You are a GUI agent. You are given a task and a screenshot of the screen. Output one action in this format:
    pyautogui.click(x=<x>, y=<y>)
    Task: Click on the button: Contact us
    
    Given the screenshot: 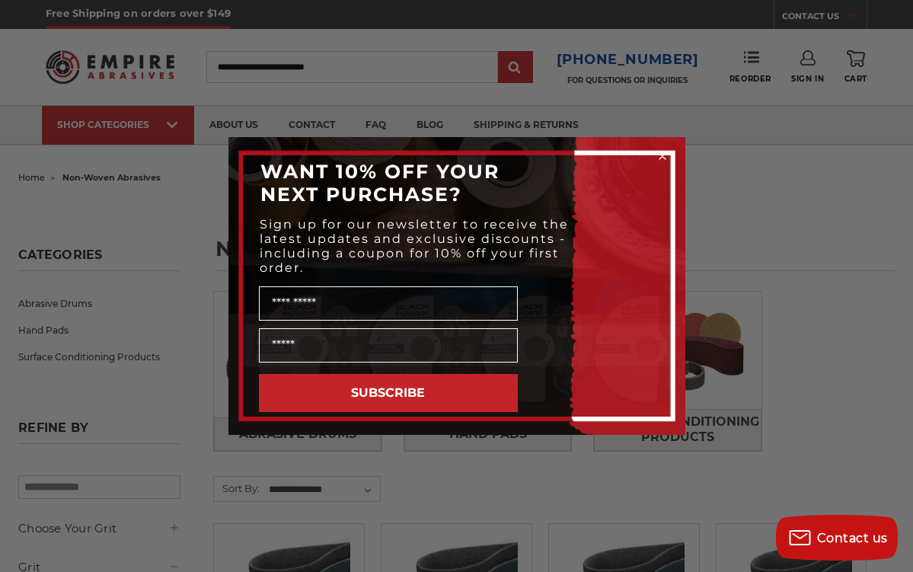 What is the action you would take?
    pyautogui.click(x=837, y=537)
    